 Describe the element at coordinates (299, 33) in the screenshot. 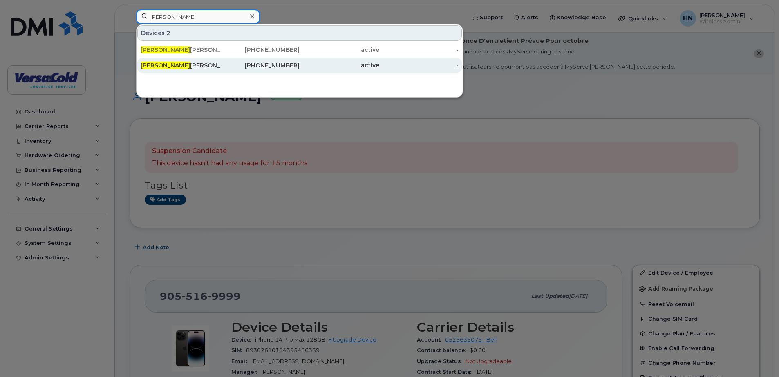

I see `div: Devices` at that location.